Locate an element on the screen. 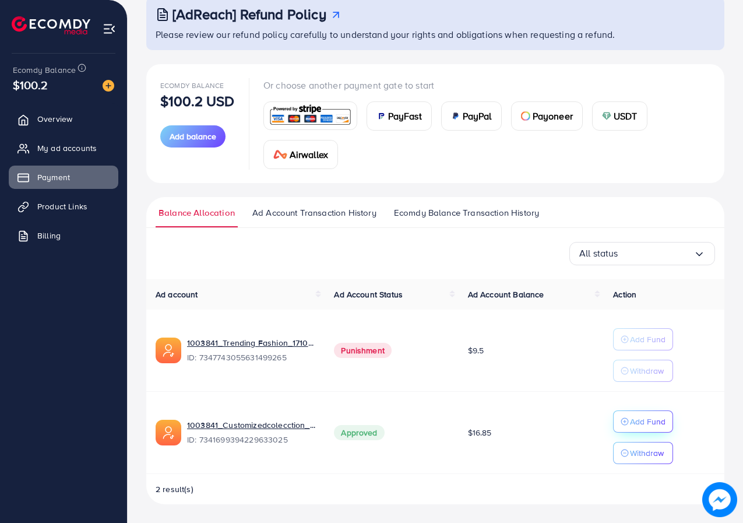  span: My ad accounts is located at coordinates (67, 148).